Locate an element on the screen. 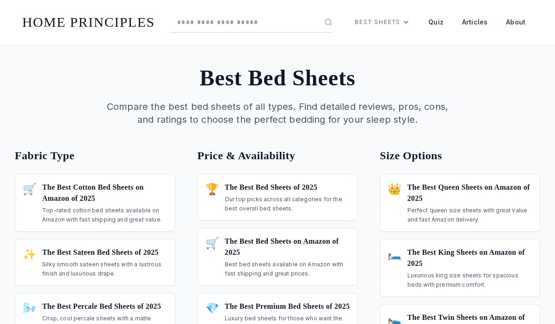 Image resolution: width=555 pixels, height=324 pixels. a: 👑The Best Queen Sheets on Amazon of 2025Perfect queen size sheets with great value and fast Amazo... is located at coordinates (459, 203).